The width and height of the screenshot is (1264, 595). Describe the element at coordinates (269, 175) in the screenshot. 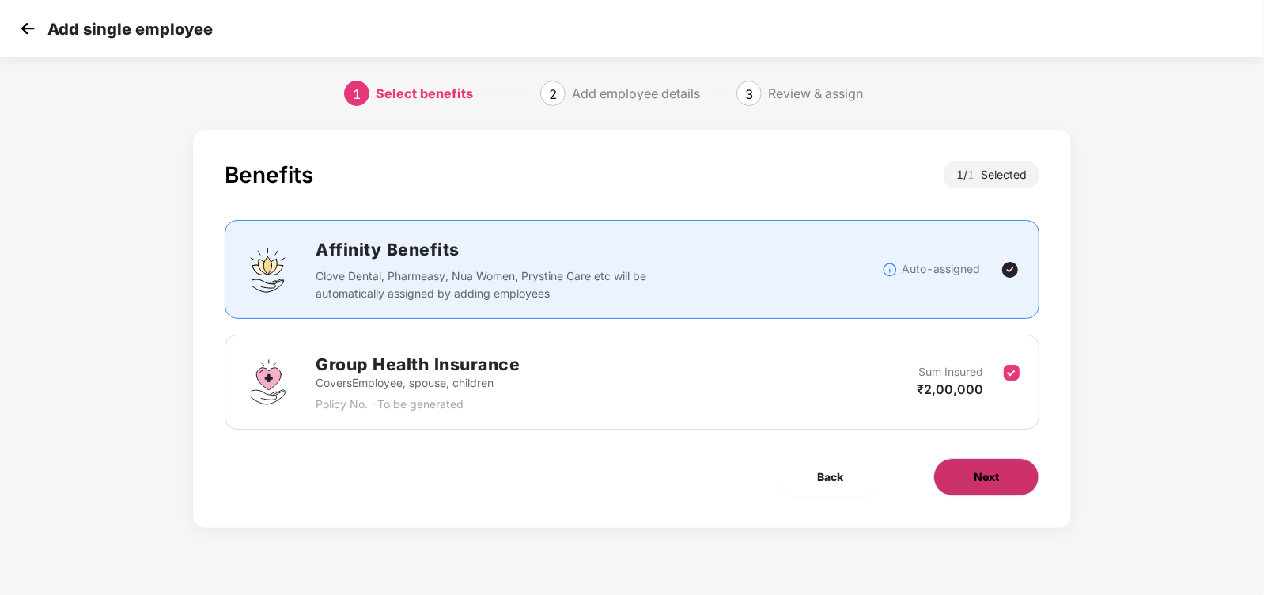

I see `div: Benefits` at that location.